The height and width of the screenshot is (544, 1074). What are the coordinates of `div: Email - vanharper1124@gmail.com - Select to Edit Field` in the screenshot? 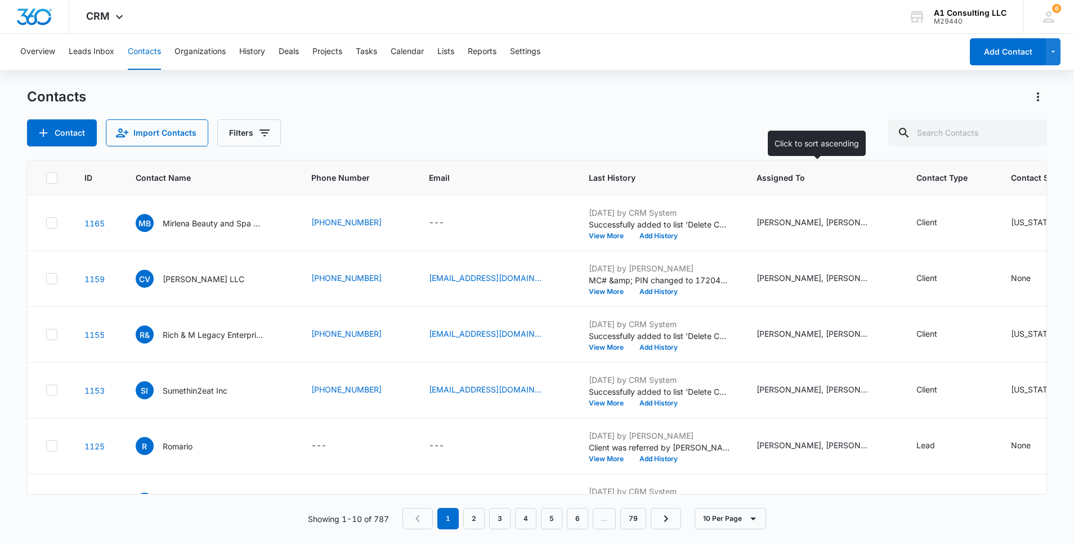 It's located at (495, 390).